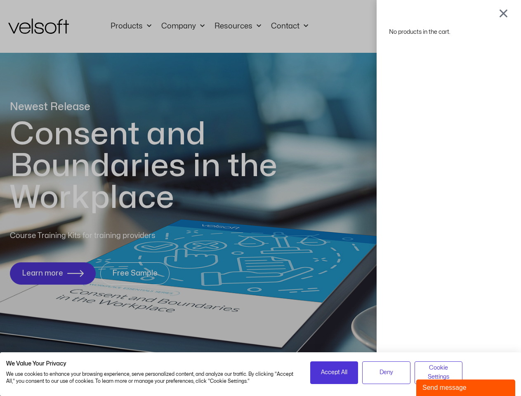 Image resolution: width=521 pixels, height=396 pixels. I want to click on button: Adjust cookie preferences, so click(439, 373).